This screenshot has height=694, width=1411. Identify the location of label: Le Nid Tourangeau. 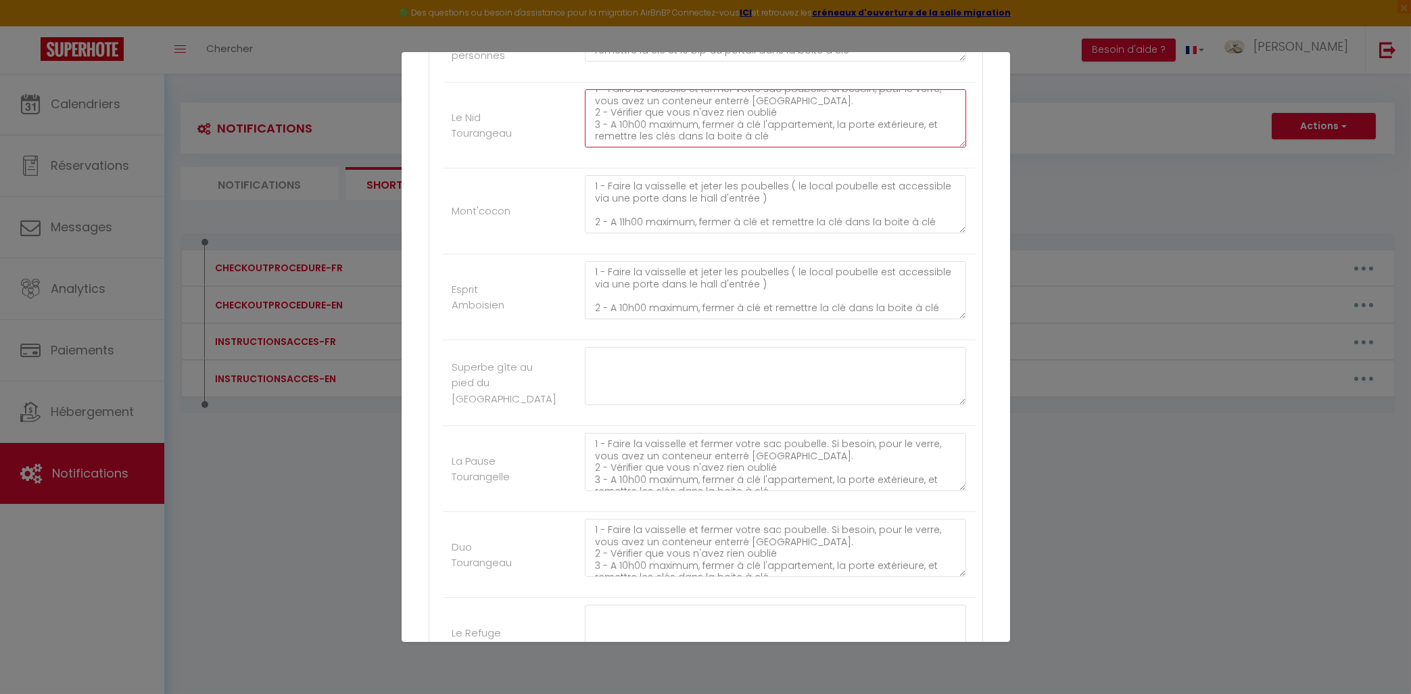
(487, 125).